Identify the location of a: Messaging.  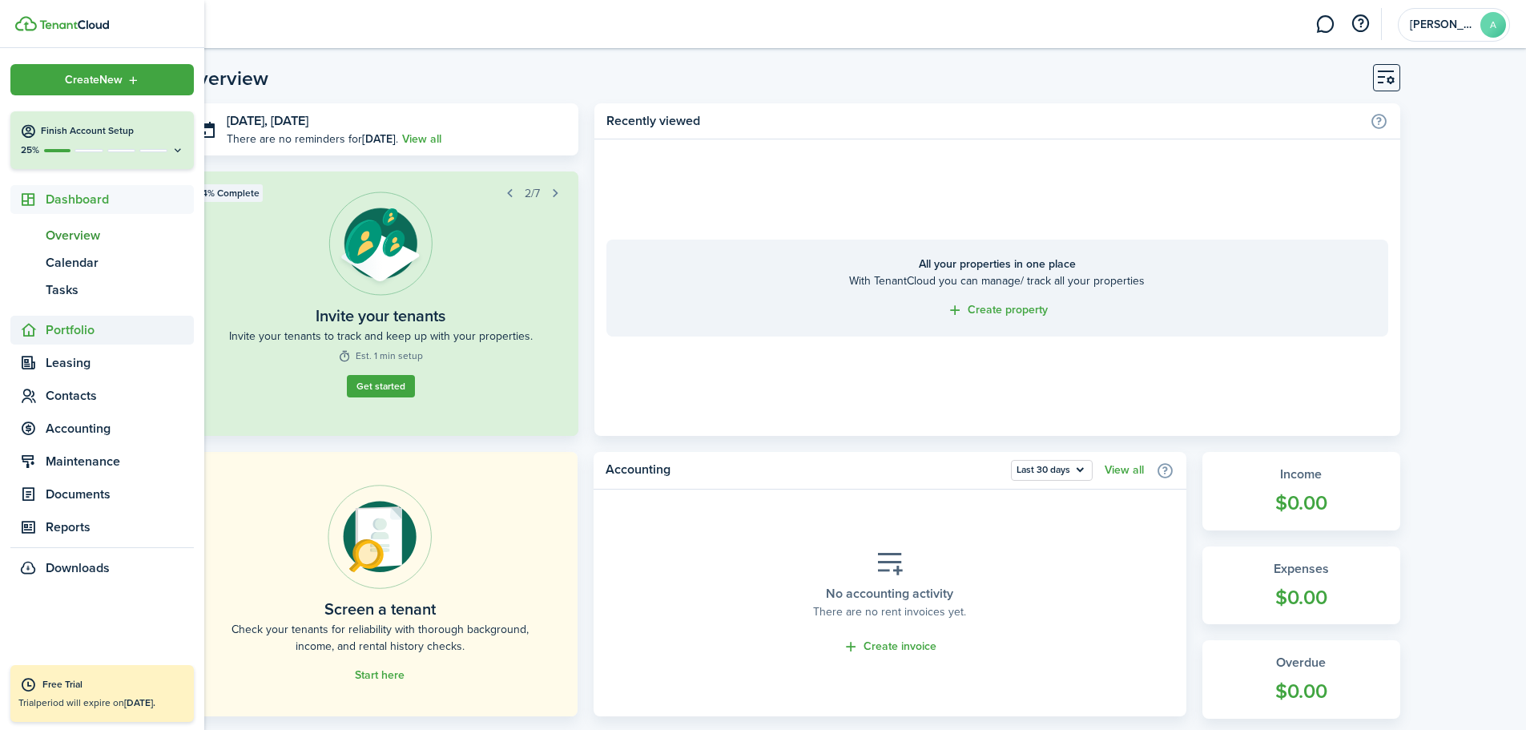
(1325, 24).